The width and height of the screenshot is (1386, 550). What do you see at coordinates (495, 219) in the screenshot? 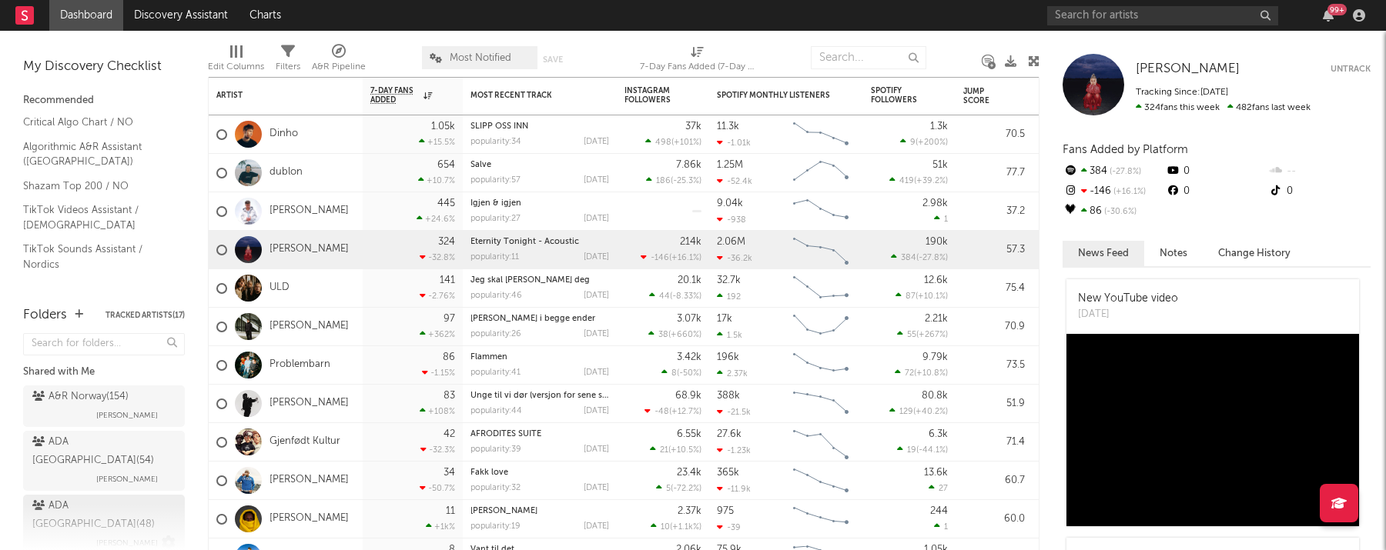
I see `div: popularity: 27` at bounding box center [495, 219].